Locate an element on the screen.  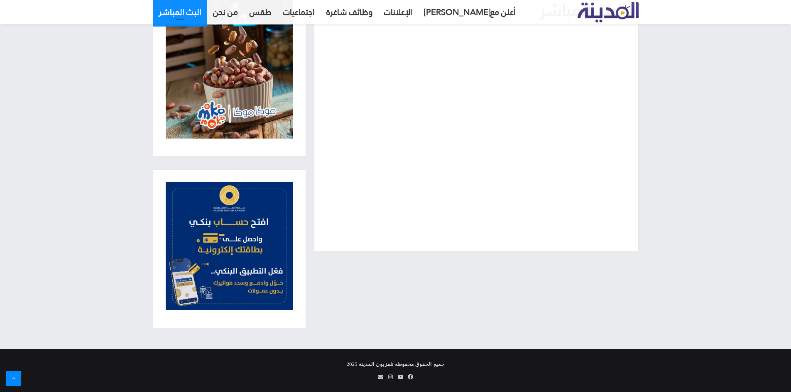
a: تلفزيون المدينة is located at coordinates (608, 12).